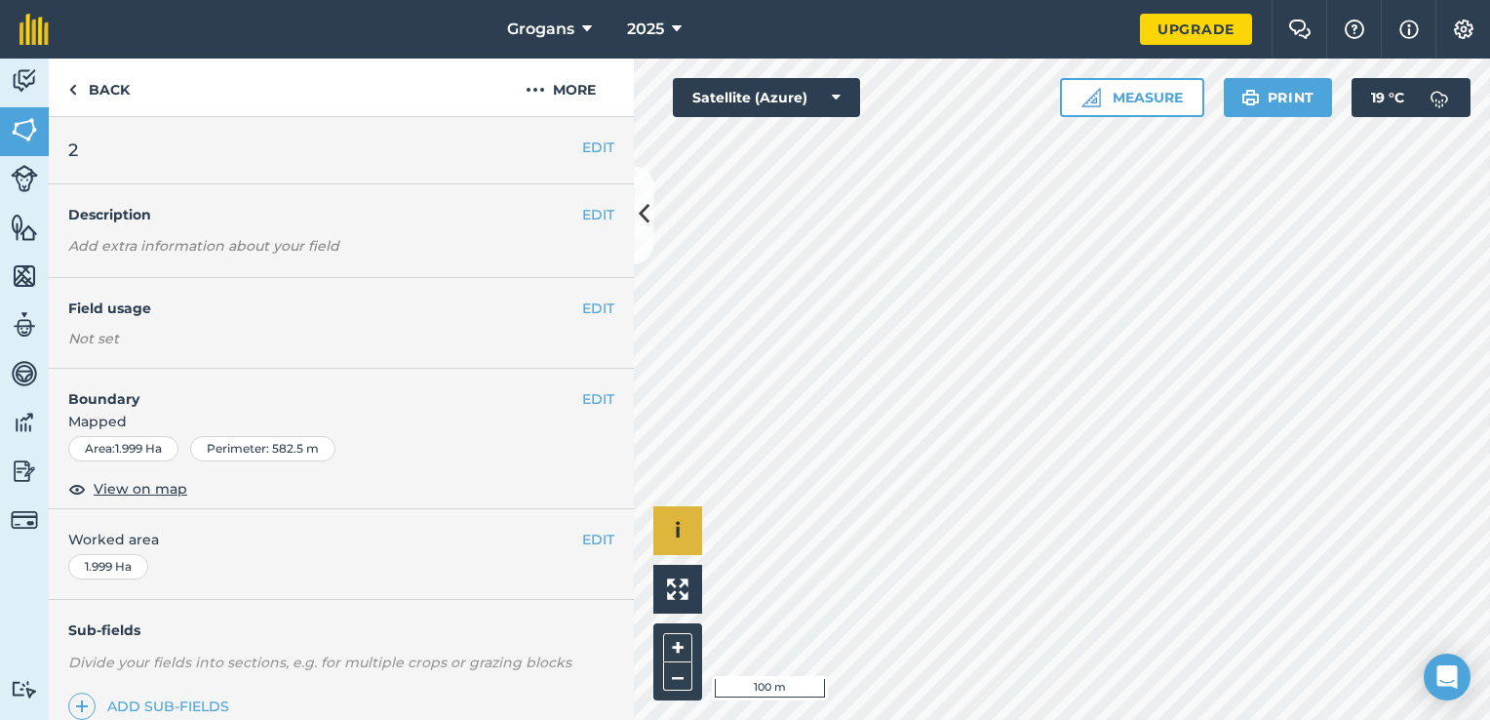  Describe the element at coordinates (678, 530) in the screenshot. I see `span: i` at that location.